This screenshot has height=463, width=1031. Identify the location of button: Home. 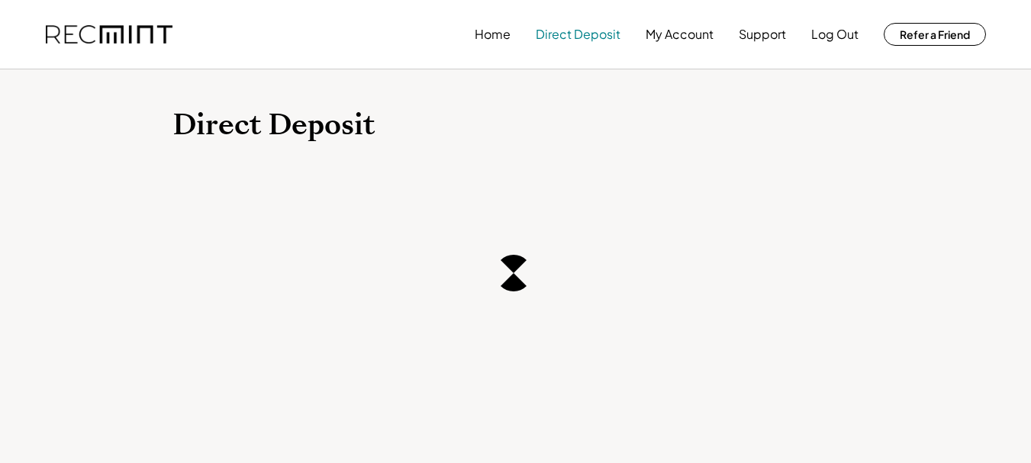
(492, 34).